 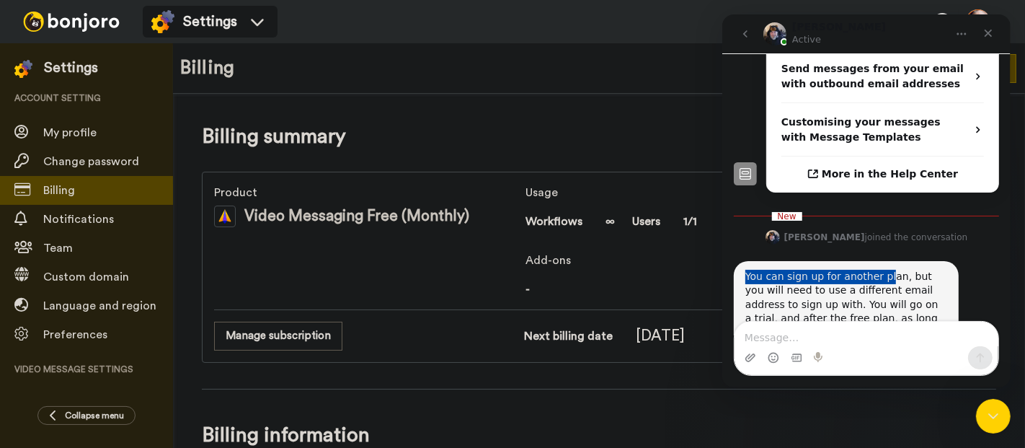 I want to click on div: Send messages from your email with outbound email addresses, so click(x=160, y=62).